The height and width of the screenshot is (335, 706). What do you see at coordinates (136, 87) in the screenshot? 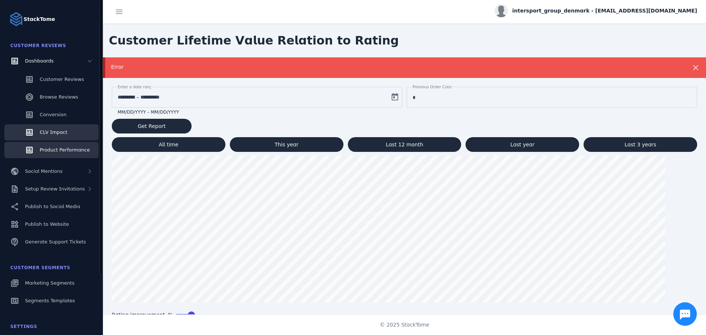
I see `mat-label: Enter a date range` at bounding box center [136, 87].